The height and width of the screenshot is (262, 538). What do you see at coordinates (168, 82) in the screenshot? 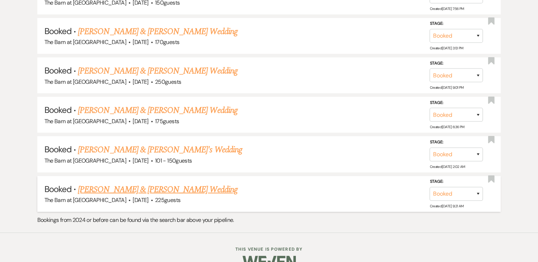
I see `span: 250 guests` at bounding box center [168, 82].